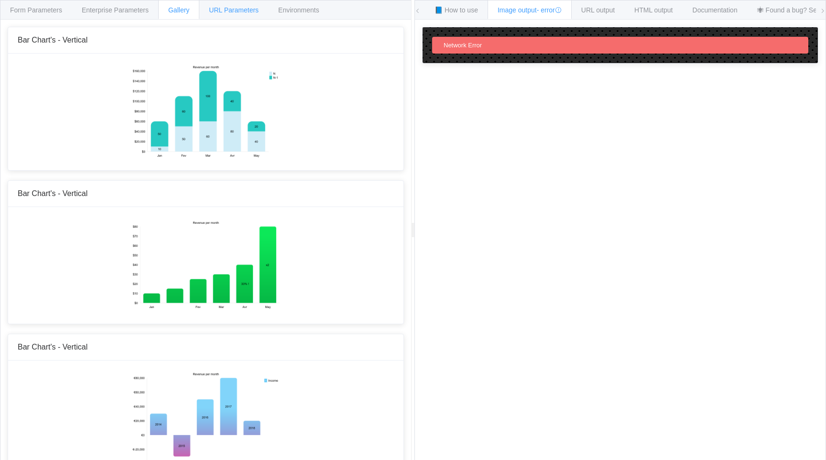  I want to click on span: 📘 How to use, so click(456, 10).